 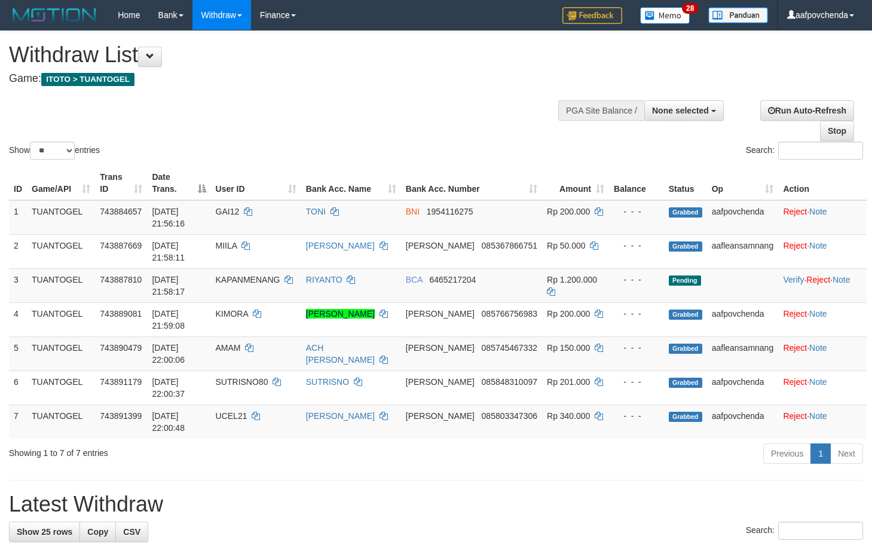 What do you see at coordinates (132, 532) in the screenshot?
I see `a: CSV` at bounding box center [132, 532].